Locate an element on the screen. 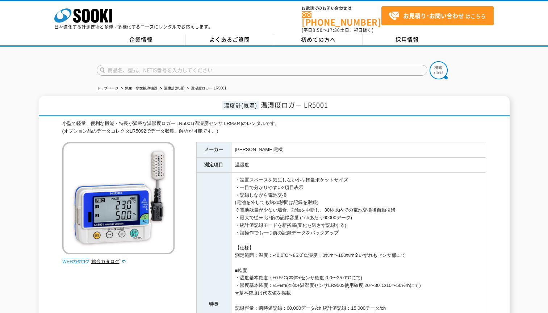 The width and height of the screenshot is (548, 313). span: 初めての方へ is located at coordinates (318, 39).